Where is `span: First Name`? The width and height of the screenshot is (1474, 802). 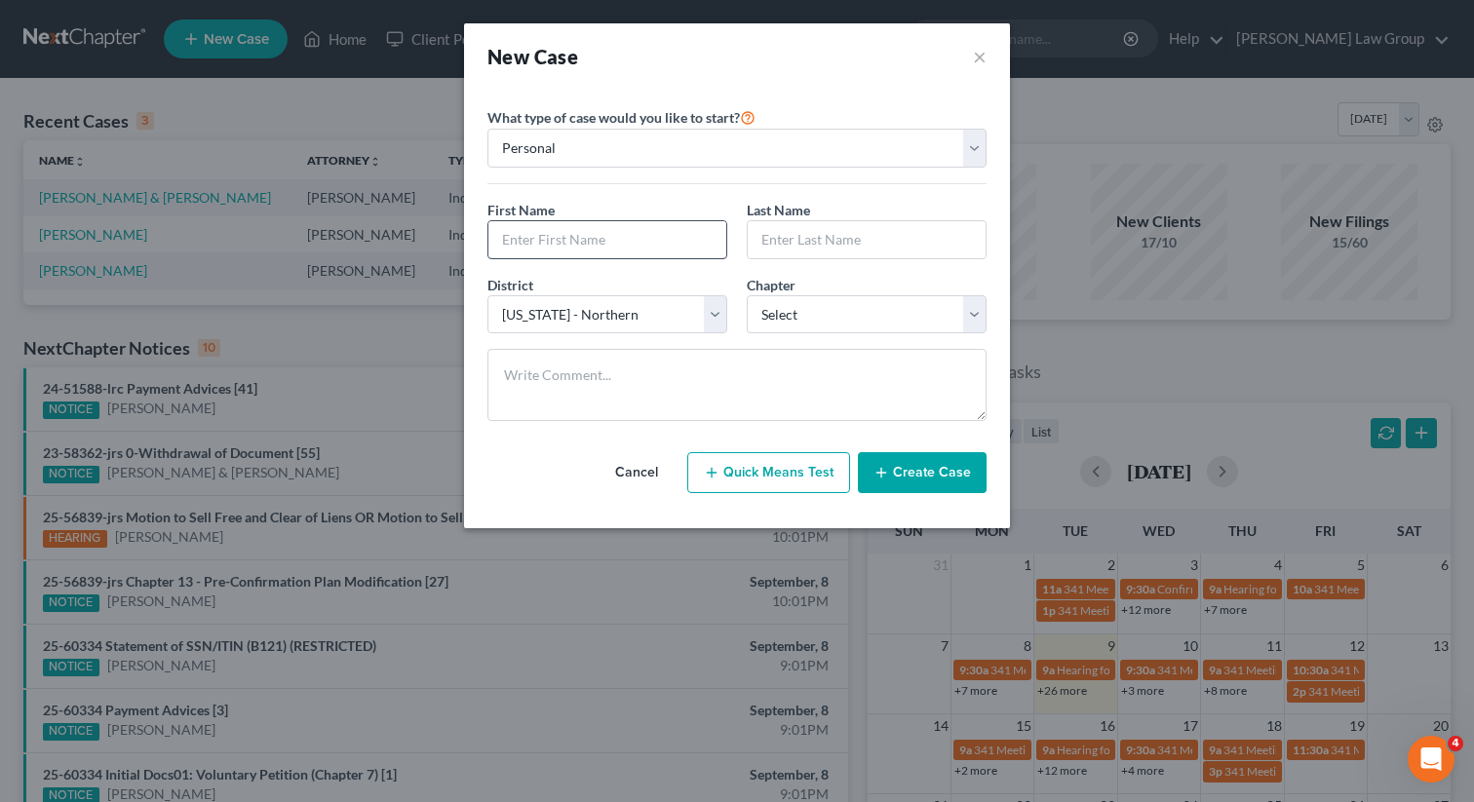
span: First Name is located at coordinates (521, 210).